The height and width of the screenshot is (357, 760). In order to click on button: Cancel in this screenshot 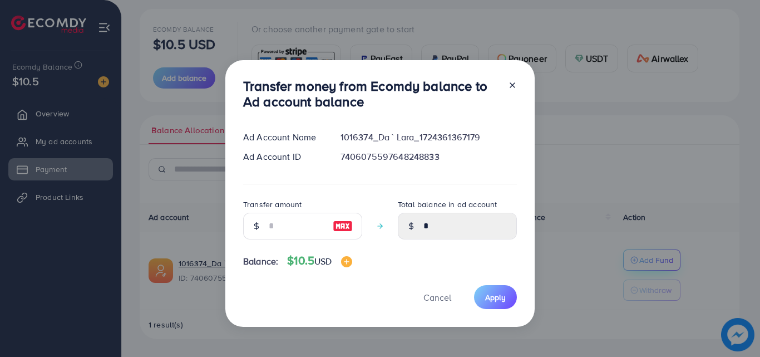, I will do `click(437, 297)`.